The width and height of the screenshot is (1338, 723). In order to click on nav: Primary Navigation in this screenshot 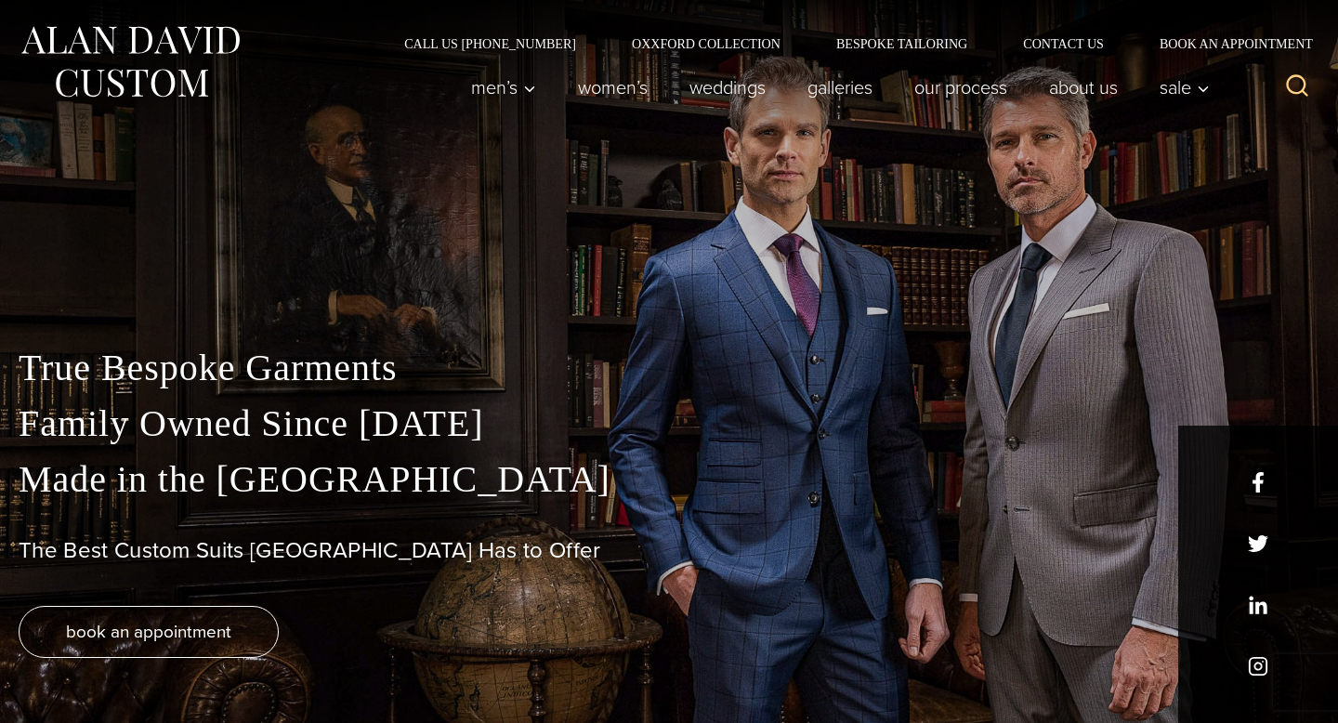, I will do `click(835, 87)`.